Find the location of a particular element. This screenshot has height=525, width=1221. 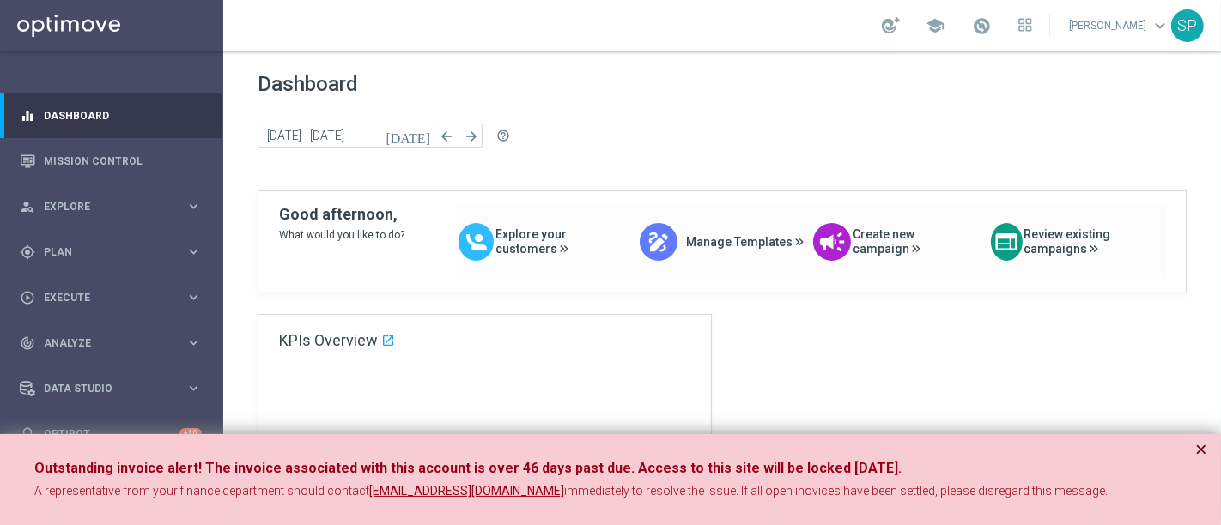

div: play_circle_outline Execute keyboard_arrow_right is located at coordinates (111, 298).